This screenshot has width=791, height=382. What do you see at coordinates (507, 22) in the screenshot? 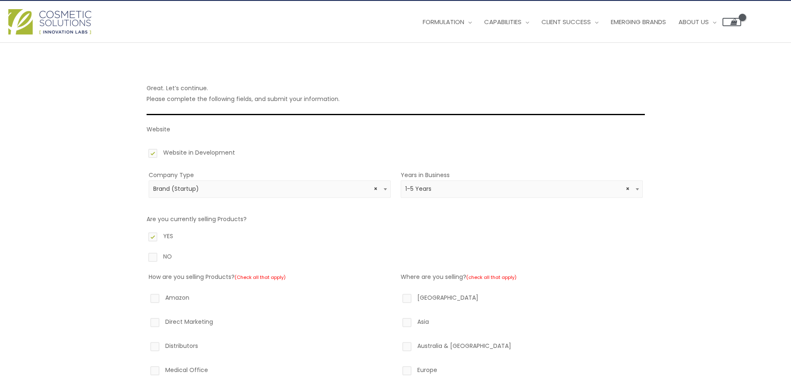
I see `a: Capabilities` at bounding box center [507, 22].